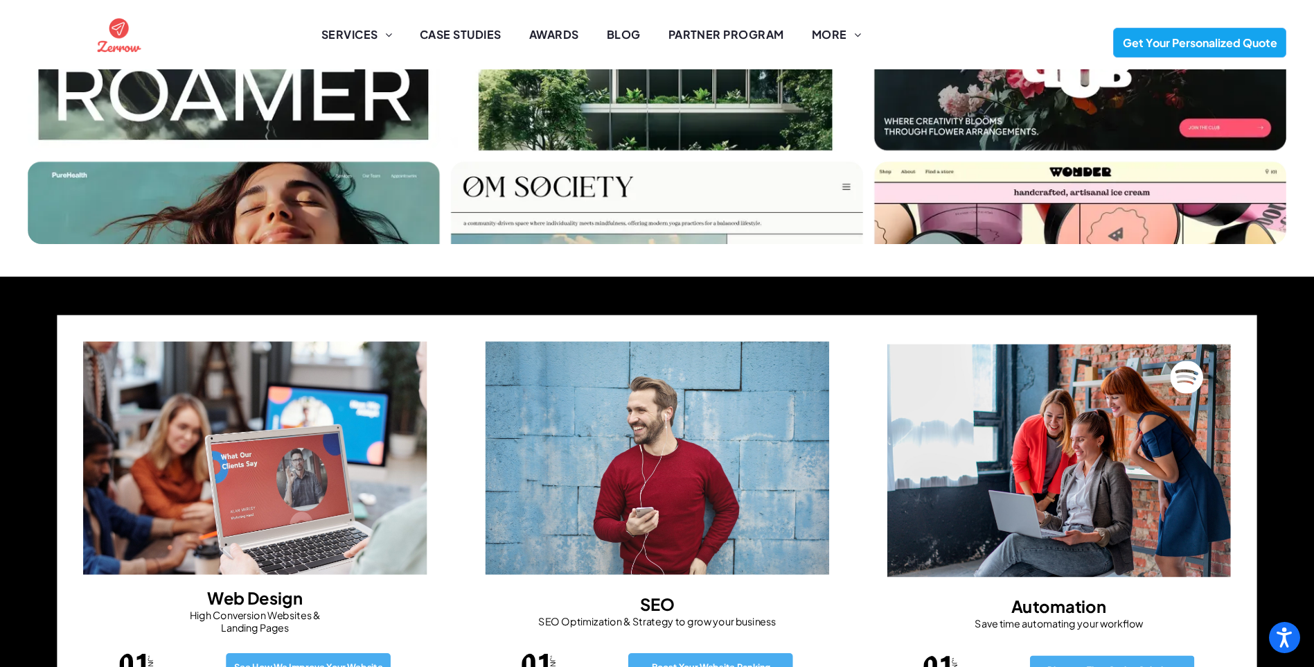 Image resolution: width=1314 pixels, height=667 pixels. Describe the element at coordinates (1059, 623) in the screenshot. I see `span: Save time automating your workflow` at that location.